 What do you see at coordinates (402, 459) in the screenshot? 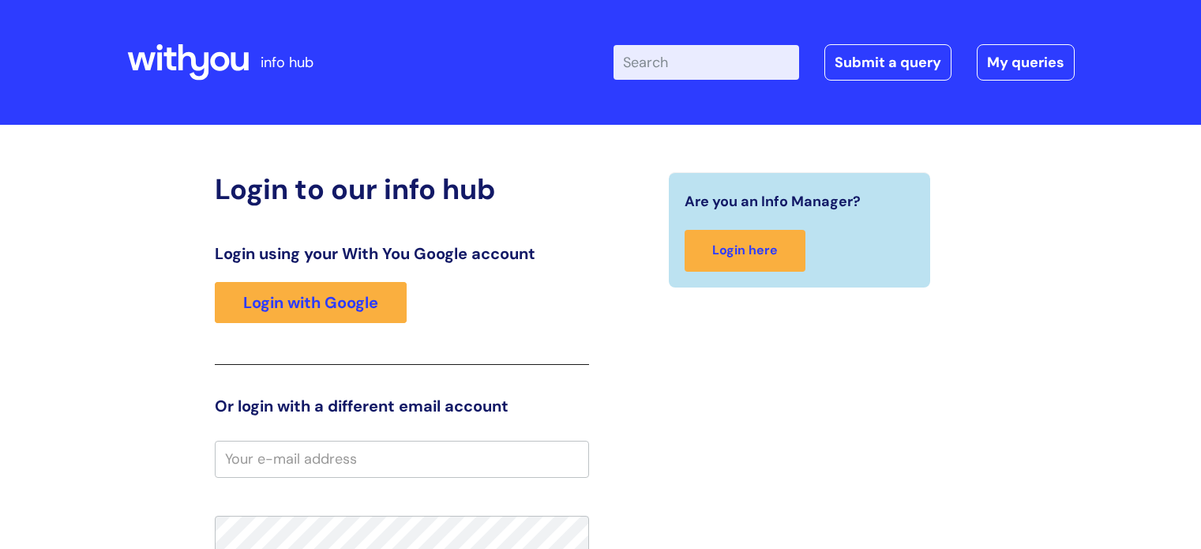
I see `input: Your e-mail address` at bounding box center [402, 459].